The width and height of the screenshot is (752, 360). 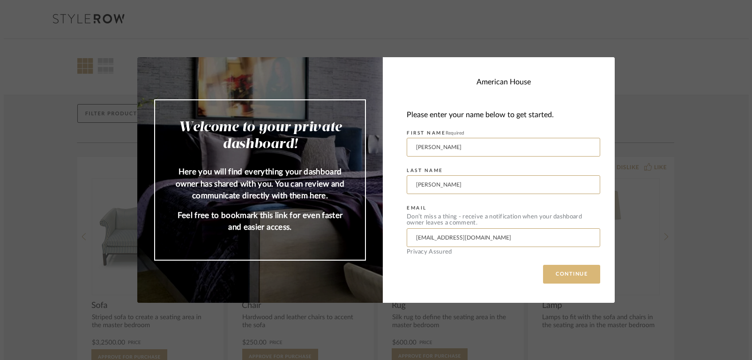 I want to click on div: Privacy Assured, so click(x=503, y=252).